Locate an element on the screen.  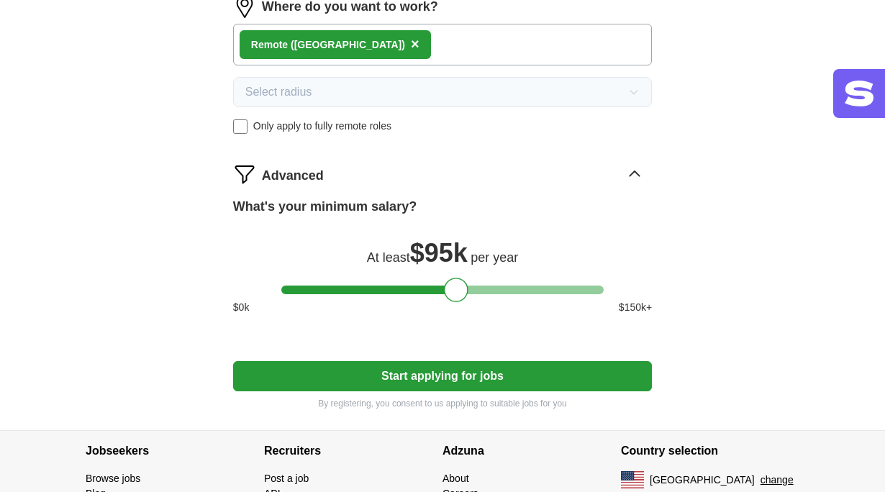
button: change is located at coordinates (777, 480).